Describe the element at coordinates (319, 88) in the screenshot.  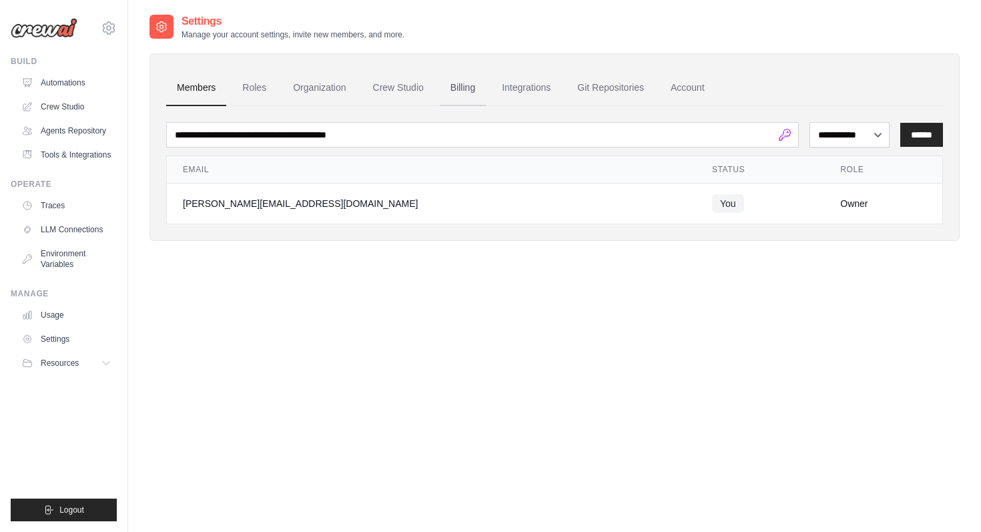
I see `a: Organization` at that location.